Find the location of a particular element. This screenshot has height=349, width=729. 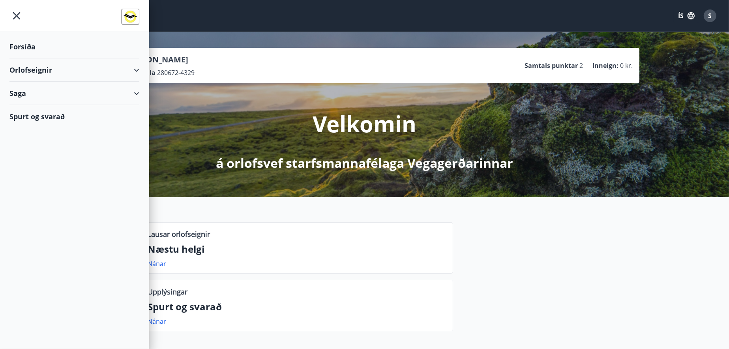

button: S is located at coordinates (710, 16).